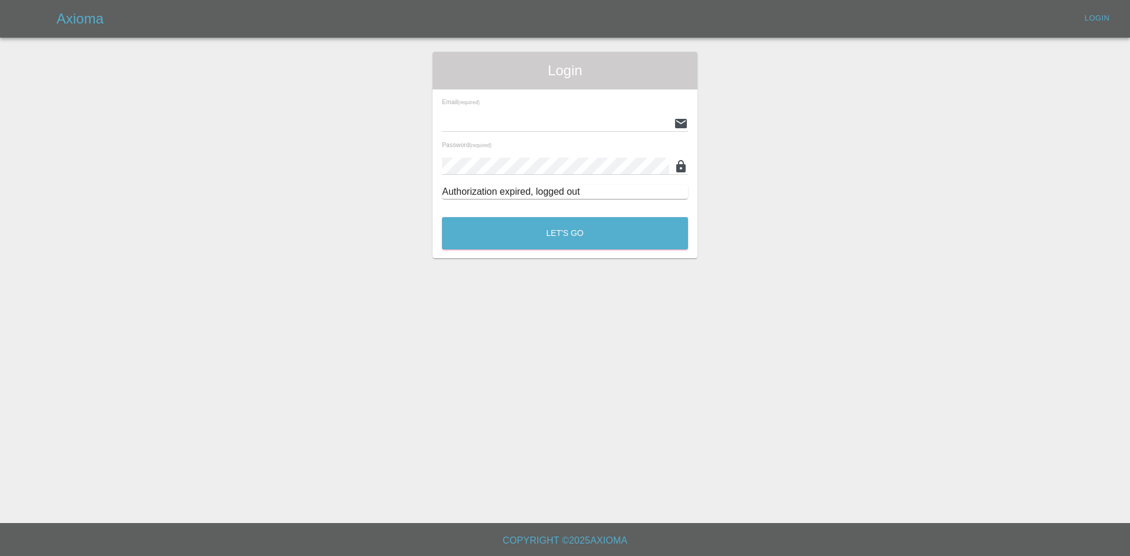  I want to click on h5: Axioma, so click(80, 19).